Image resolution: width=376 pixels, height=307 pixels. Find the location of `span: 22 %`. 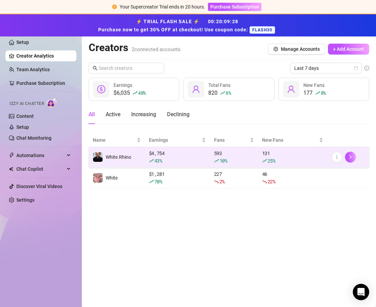

span: 22 % is located at coordinates (271, 181).